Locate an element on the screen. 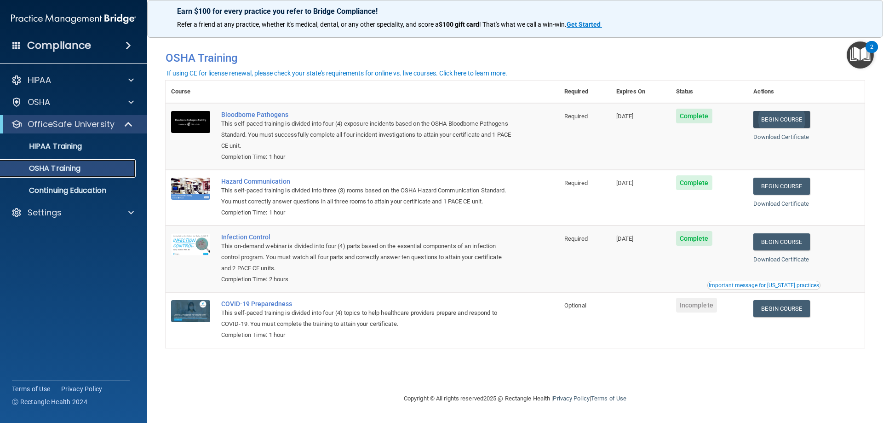  button: Read this if you are a dental practitioner in the state of CA is located at coordinates (764, 285).